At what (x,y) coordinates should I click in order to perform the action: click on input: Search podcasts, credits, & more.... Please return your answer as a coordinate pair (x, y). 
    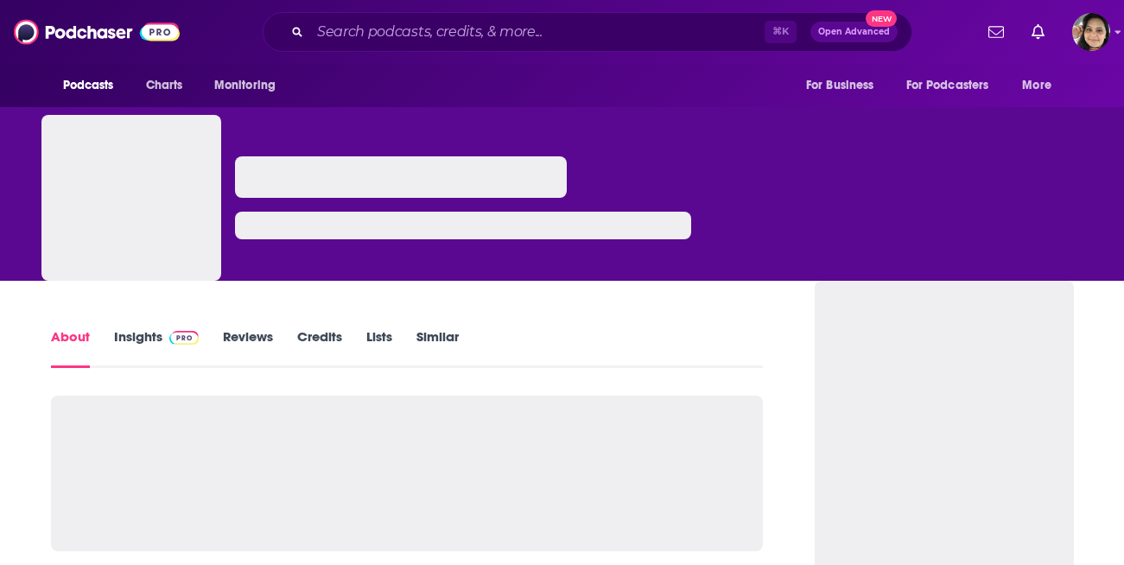
    Looking at the image, I should click on (537, 32).